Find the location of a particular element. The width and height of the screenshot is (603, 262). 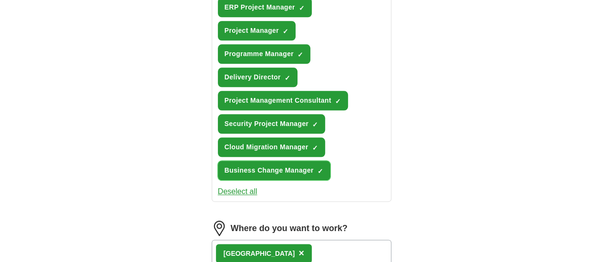

span: Programme Manager is located at coordinates (259, 54).